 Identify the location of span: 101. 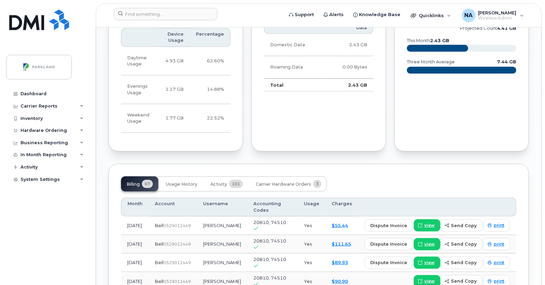
(236, 184).